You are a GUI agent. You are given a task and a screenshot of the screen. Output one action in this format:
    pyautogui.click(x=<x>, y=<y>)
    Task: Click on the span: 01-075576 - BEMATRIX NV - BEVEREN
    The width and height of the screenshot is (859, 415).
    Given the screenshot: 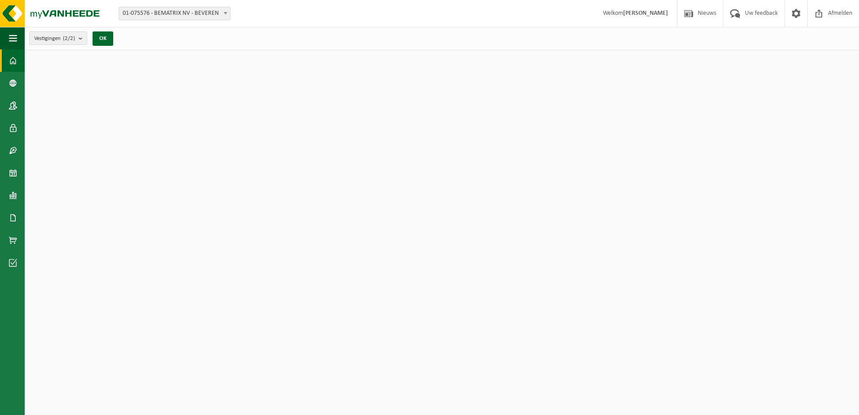 What is the action you would take?
    pyautogui.click(x=174, y=13)
    